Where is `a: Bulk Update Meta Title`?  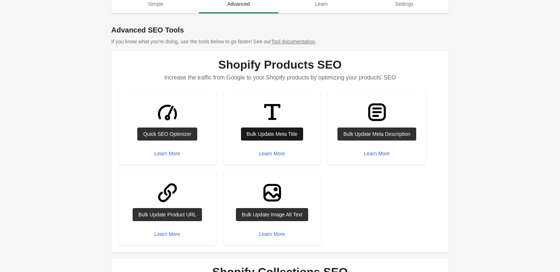 a: Bulk Update Meta Title is located at coordinates (272, 134).